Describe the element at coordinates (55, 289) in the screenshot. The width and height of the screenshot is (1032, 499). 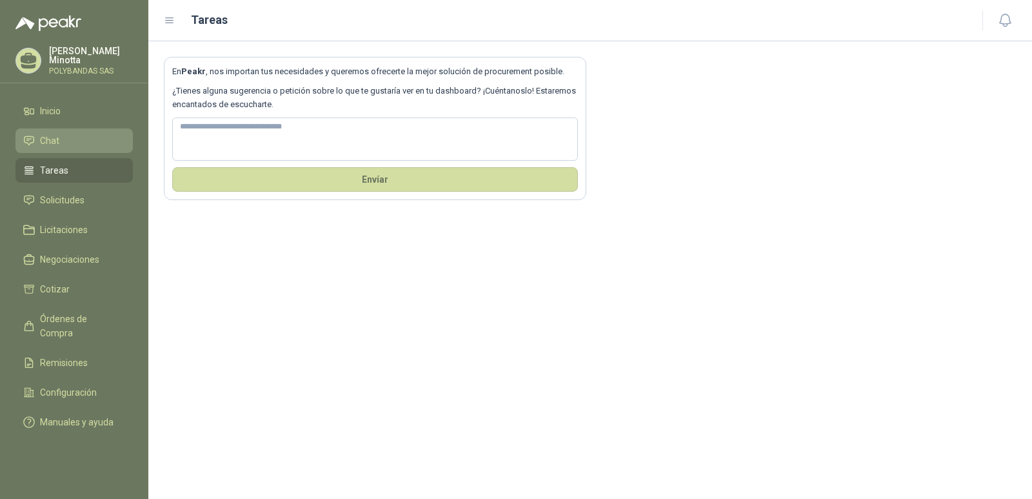
I see `span: Cotizar` at that location.